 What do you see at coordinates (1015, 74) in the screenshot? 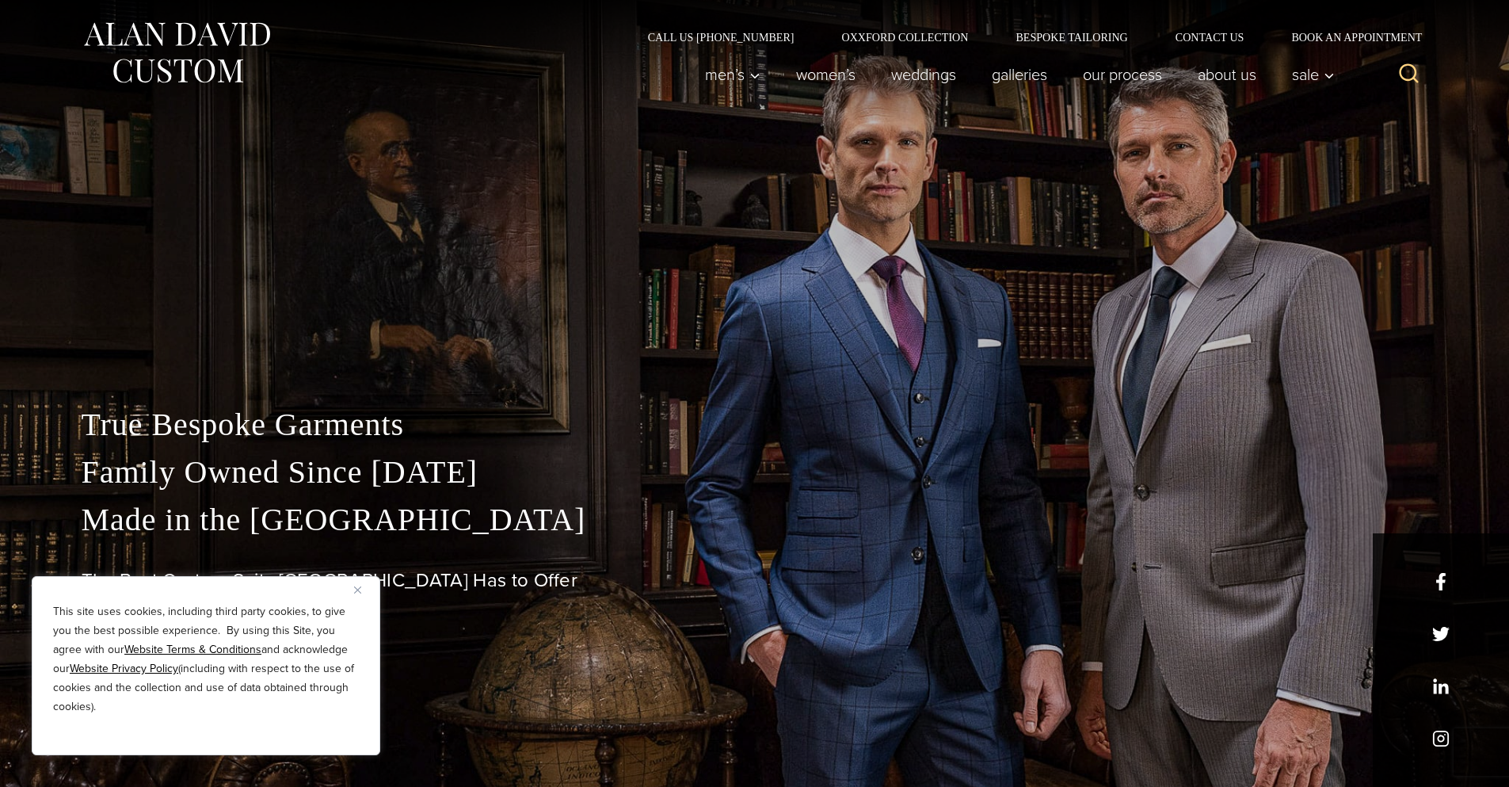
I see `nav: Primary Navigation` at bounding box center [1015, 74].